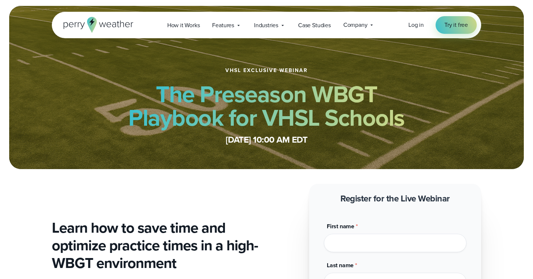 This screenshot has width=533, height=279. What do you see at coordinates (356, 25) in the screenshot?
I see `span: Company` at bounding box center [356, 25].